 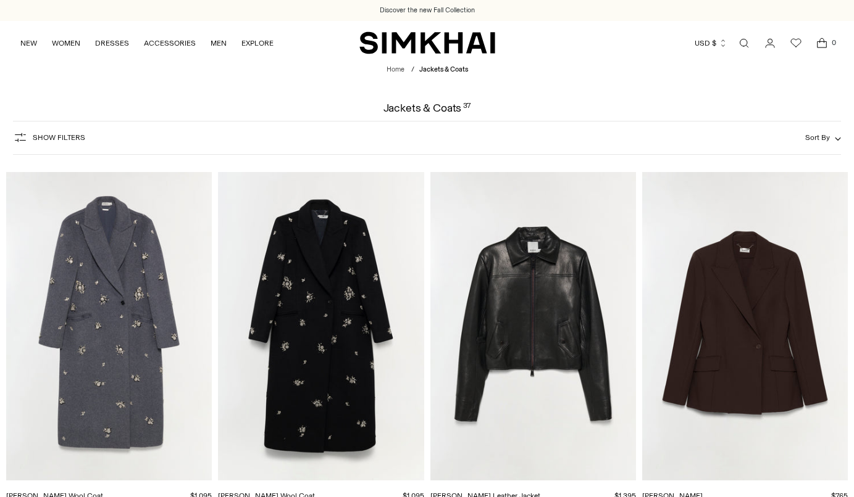 I want to click on a: ACCESSORIES, so click(x=170, y=43).